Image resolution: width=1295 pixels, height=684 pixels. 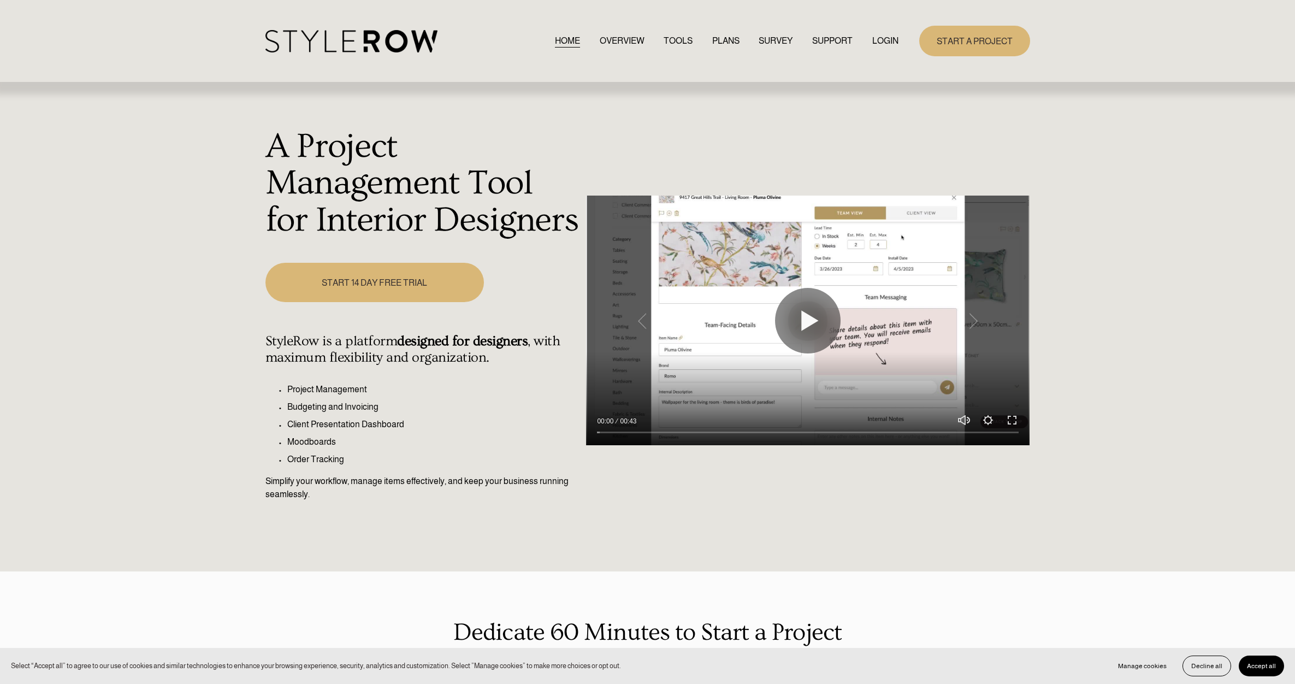 I want to click on a: OVERVIEW, so click(x=622, y=40).